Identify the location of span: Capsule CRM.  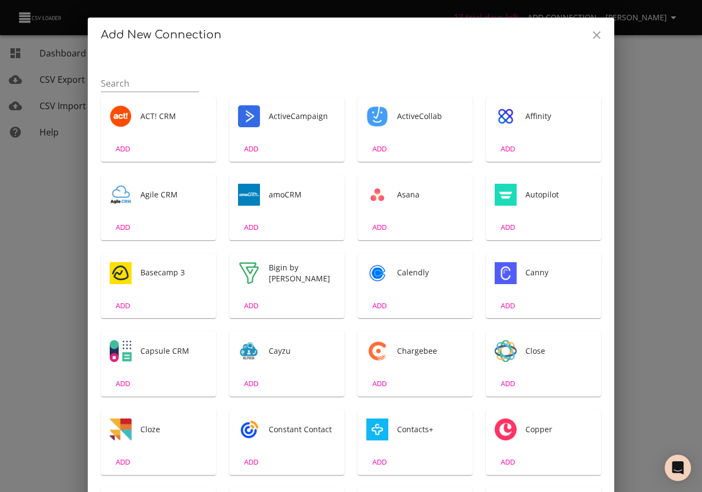
(174, 351).